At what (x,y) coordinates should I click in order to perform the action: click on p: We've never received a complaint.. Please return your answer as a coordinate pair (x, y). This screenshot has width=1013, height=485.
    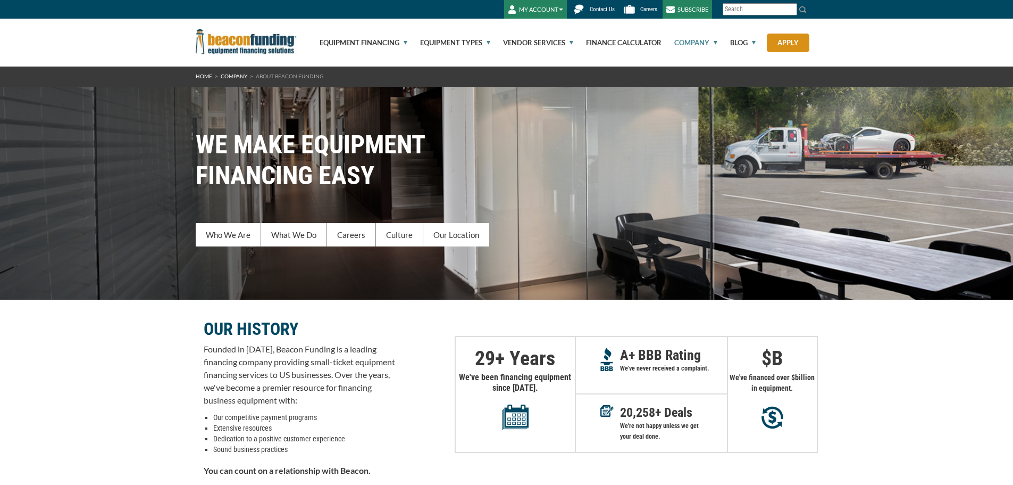
    Looking at the image, I should click on (674, 368).